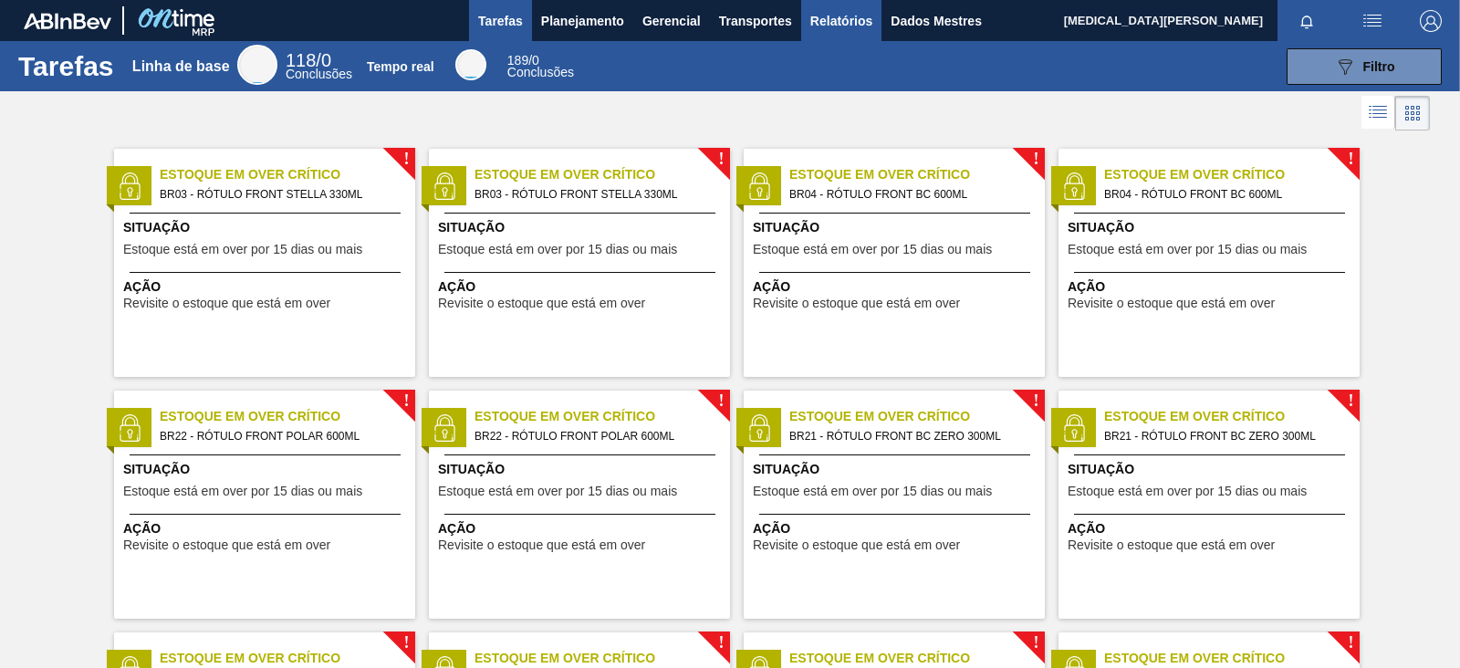 This screenshot has width=1460, height=668. Describe the element at coordinates (595, 436) in the screenshot. I see `span: BR22 - RÓTULO FRONT POLAR 600ML` at that location.